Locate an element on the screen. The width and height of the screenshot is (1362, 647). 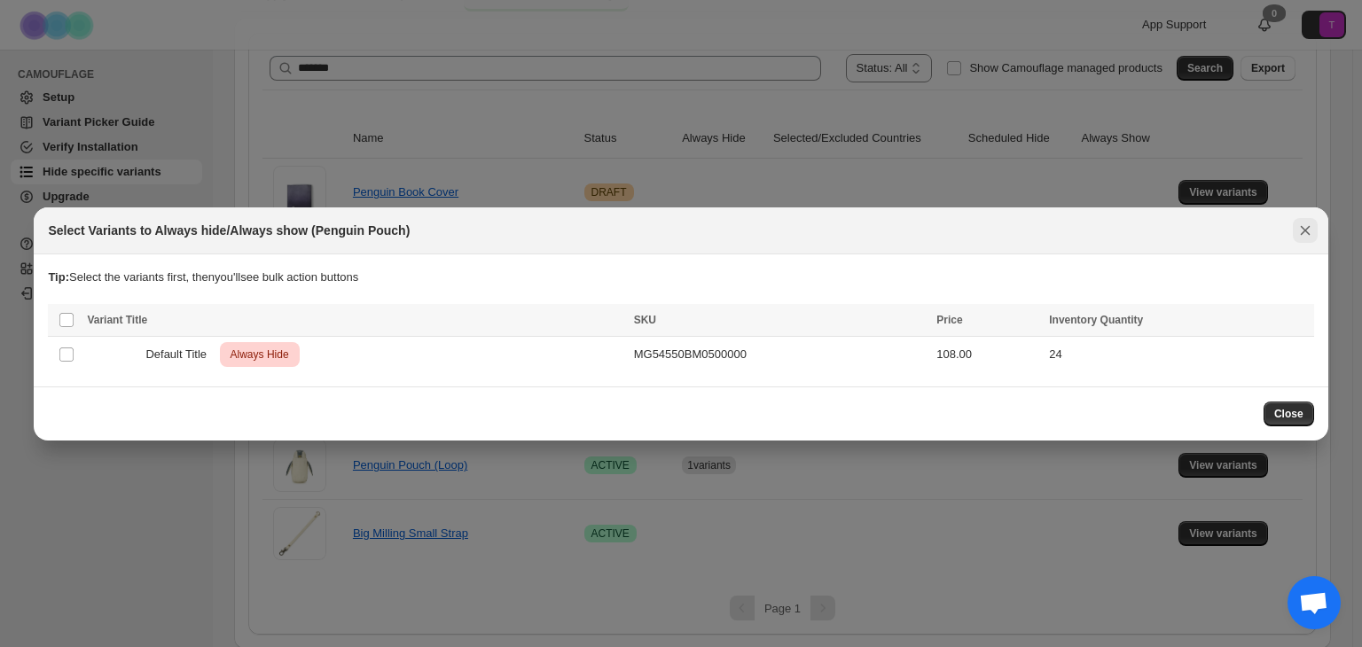
h2: Select Variants to Always hide/Always show (Penguin Pouch) is located at coordinates (229, 230).